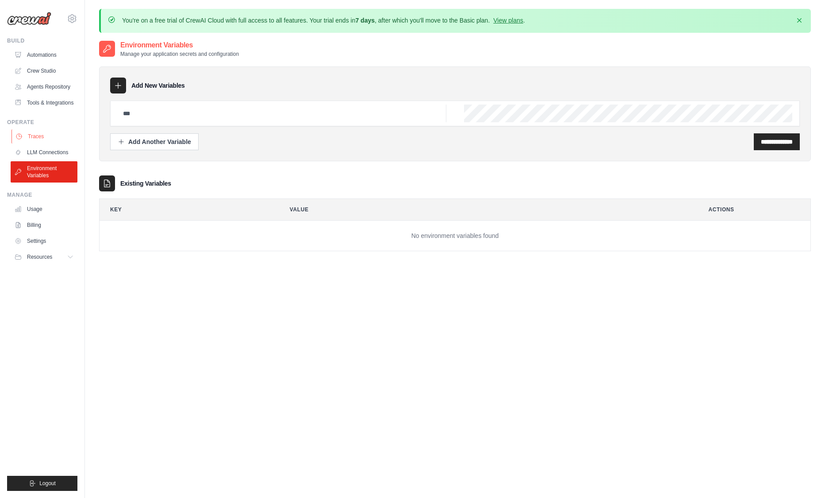  I want to click on a: Environment Variables, so click(44, 172).